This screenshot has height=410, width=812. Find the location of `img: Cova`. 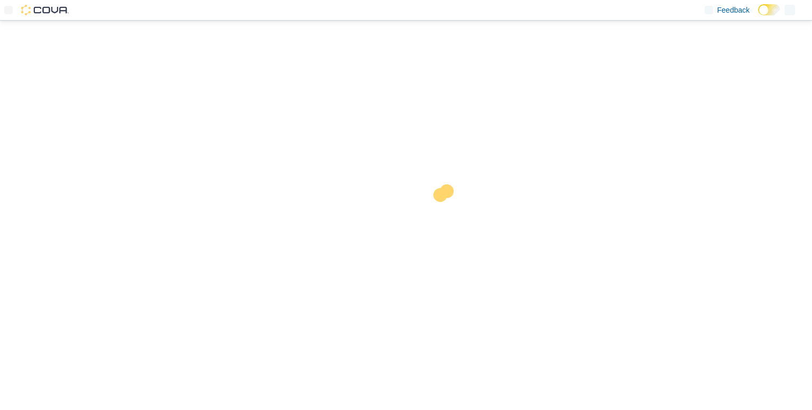

img: Cova is located at coordinates (45, 10).